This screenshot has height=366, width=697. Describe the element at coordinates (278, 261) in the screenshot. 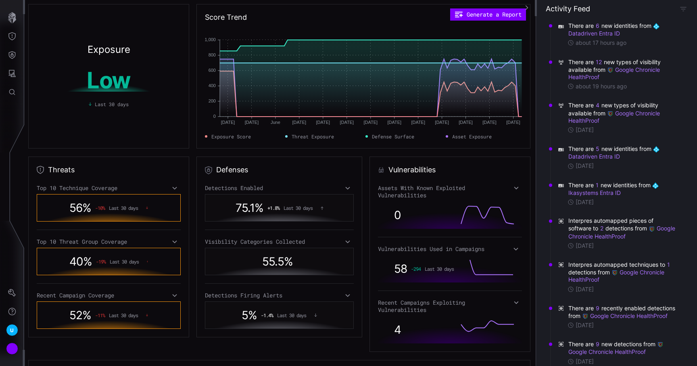

I see `span: 55.5 %` at that location.